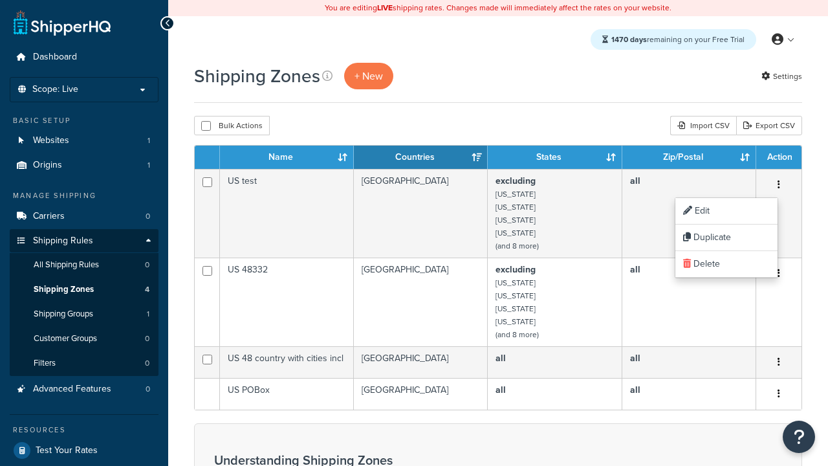  Describe the element at coordinates (84, 241) in the screenshot. I see `a: Shipping Rules` at that location.